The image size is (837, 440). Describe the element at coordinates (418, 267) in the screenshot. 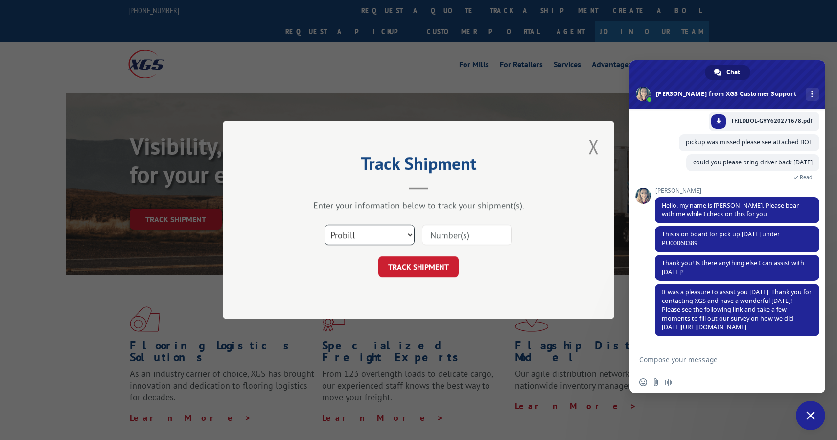

I see `button: TRACK SHIPMENT` at that location.